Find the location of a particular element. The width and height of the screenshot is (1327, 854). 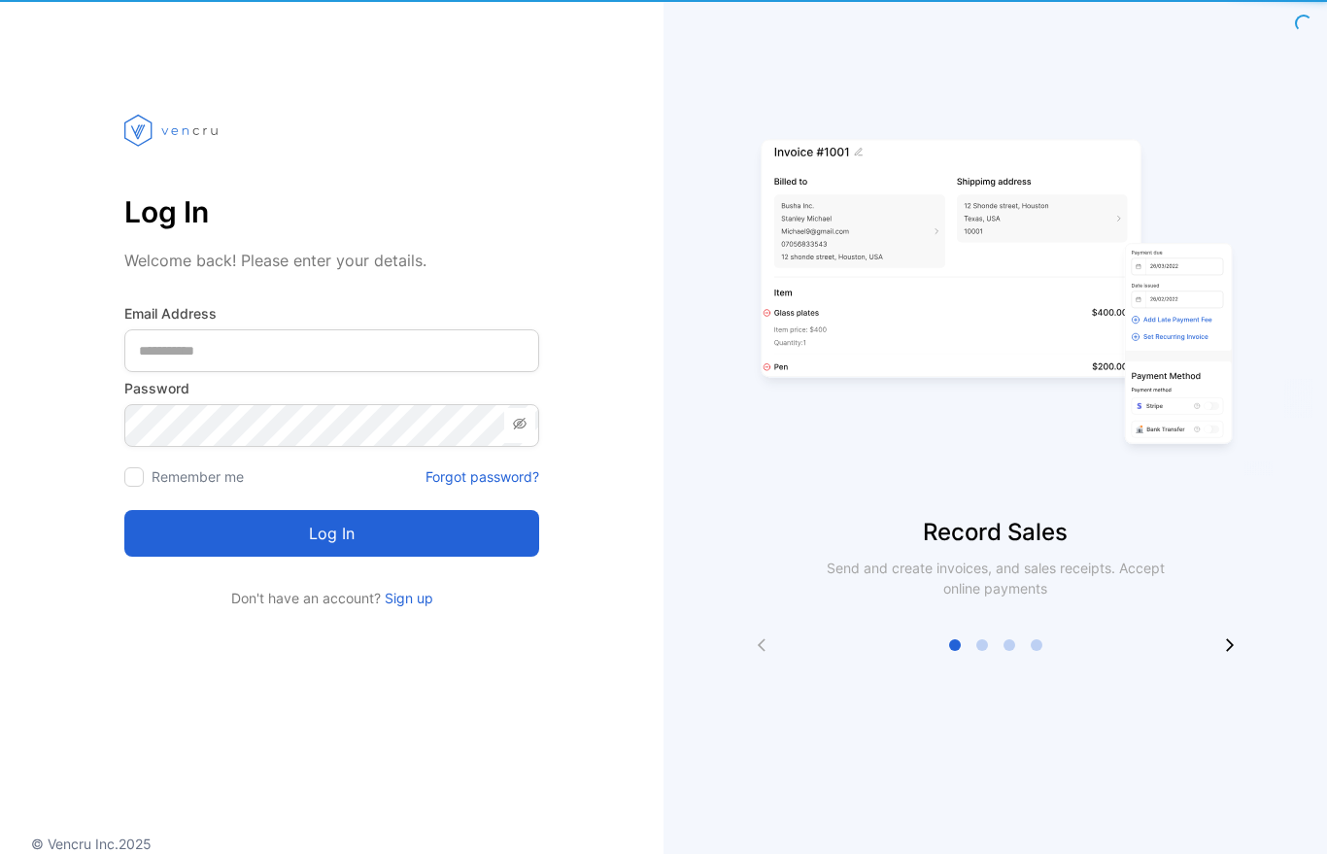

p: Don't have an account? is located at coordinates (331, 597).